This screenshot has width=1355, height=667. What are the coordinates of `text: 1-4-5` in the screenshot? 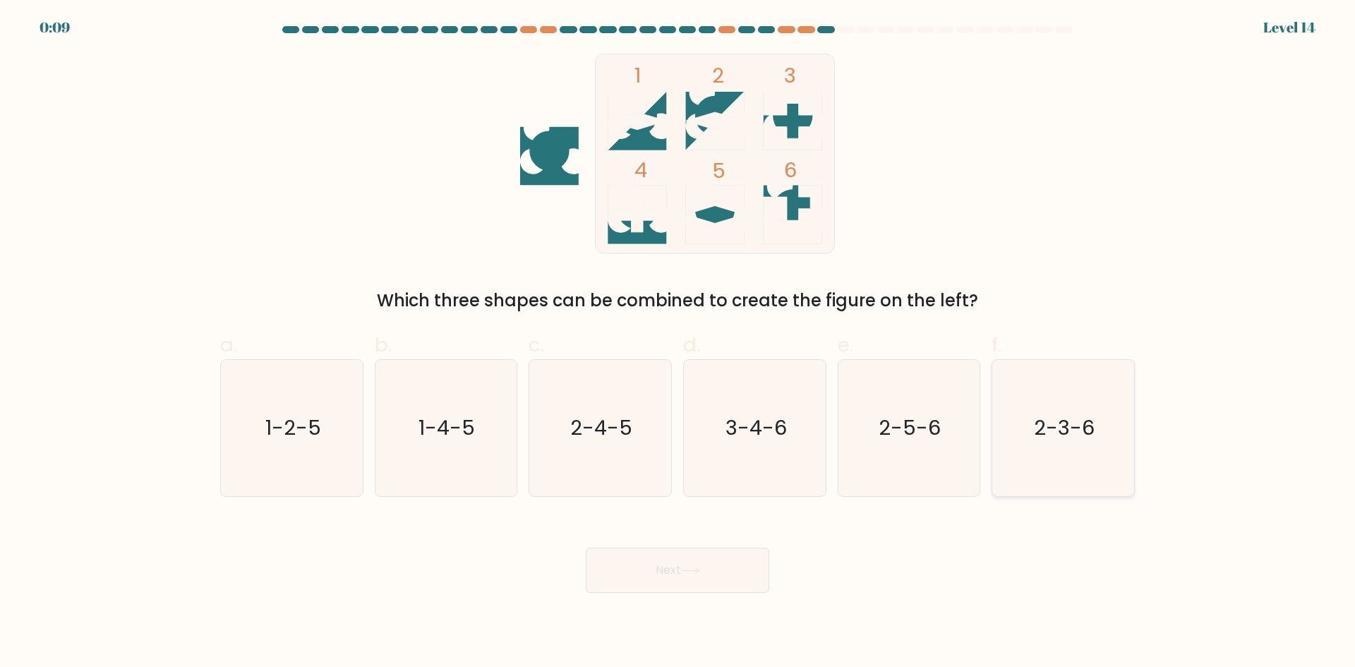 It's located at (447, 428).